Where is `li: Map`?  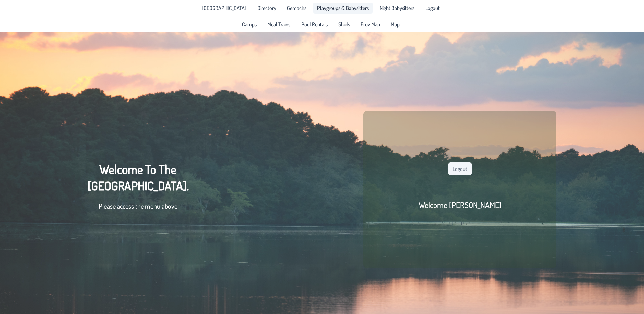
li: Map is located at coordinates (395, 24).